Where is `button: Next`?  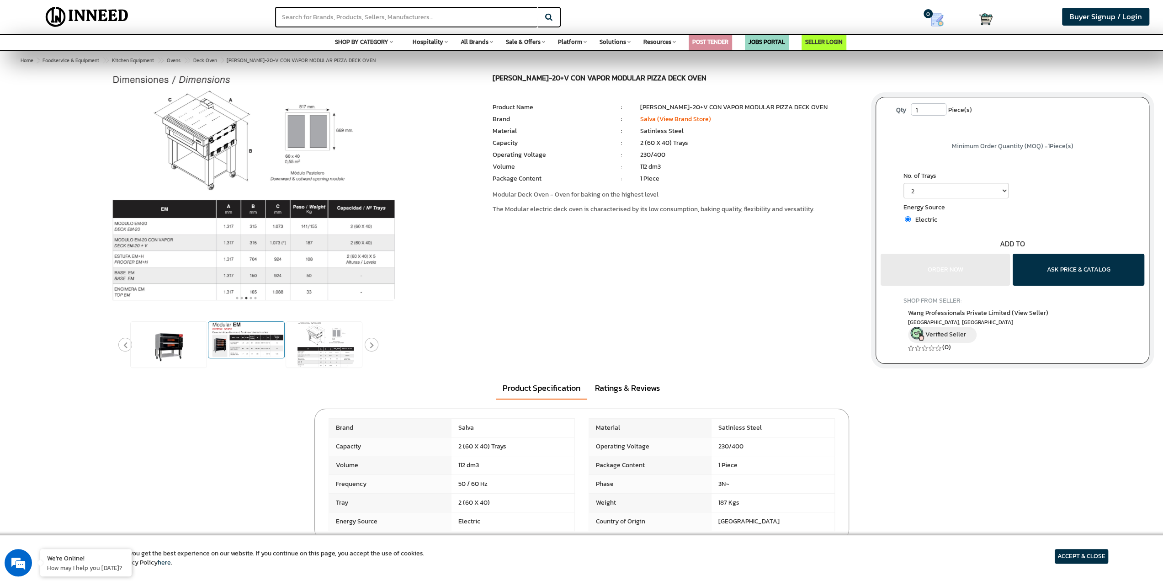
button: Next is located at coordinates (372, 345).